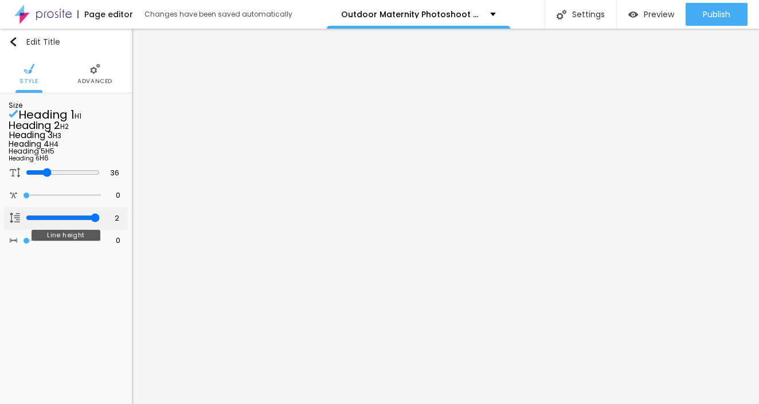 This screenshot has width=759, height=404. What do you see at coordinates (64, 126) in the screenshot?
I see `span: H2` at bounding box center [64, 126].